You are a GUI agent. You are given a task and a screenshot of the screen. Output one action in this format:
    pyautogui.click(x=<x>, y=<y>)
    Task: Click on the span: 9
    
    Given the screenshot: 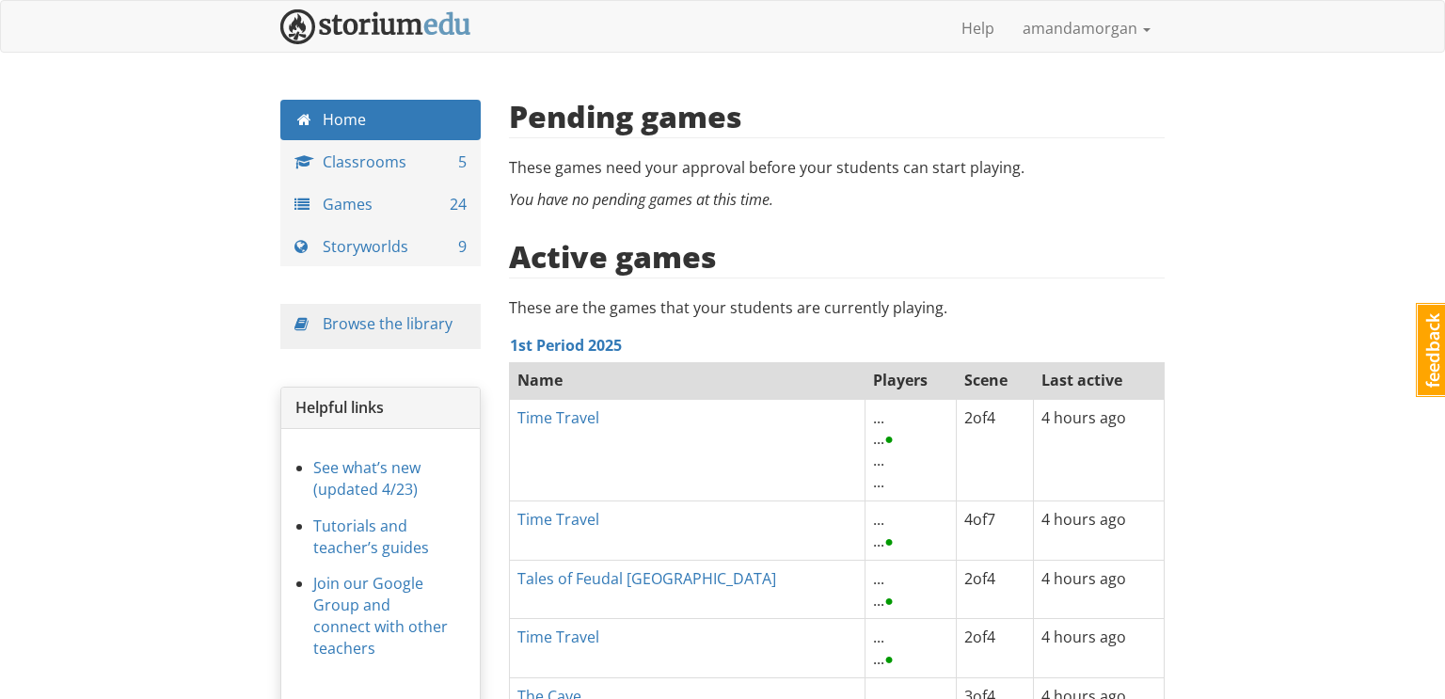 What is the action you would take?
    pyautogui.click(x=462, y=246)
    